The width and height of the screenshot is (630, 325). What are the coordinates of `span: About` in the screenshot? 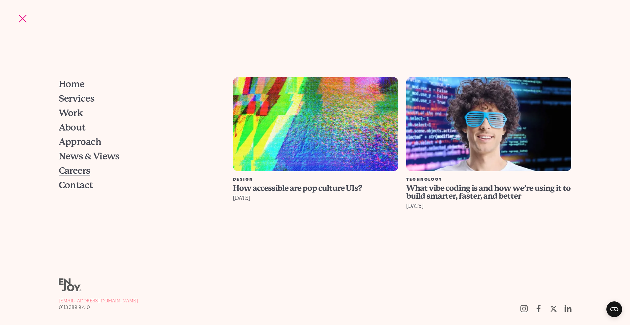 It's located at (72, 128).